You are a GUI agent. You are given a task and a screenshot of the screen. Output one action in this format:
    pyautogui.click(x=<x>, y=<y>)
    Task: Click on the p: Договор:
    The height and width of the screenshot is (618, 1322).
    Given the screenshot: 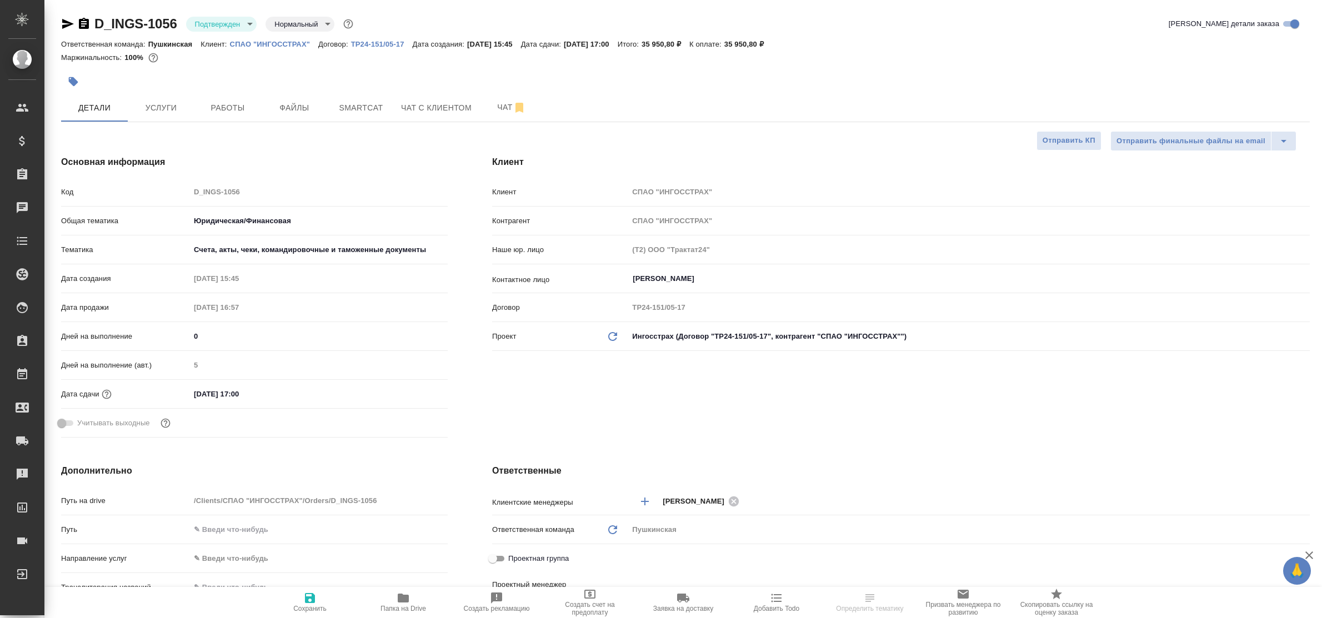 What is the action you would take?
    pyautogui.click(x=334, y=44)
    